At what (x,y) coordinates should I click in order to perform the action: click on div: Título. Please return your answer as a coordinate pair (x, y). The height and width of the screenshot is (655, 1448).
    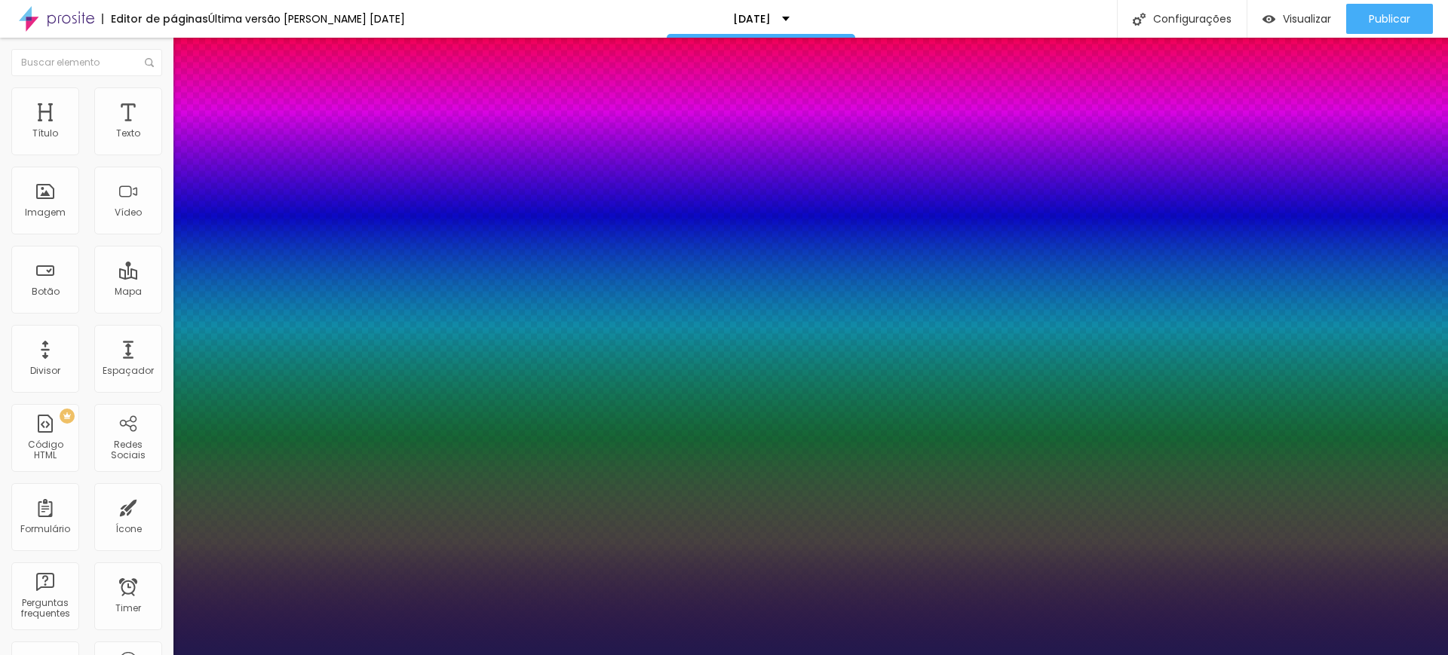
    Looking at the image, I should click on (45, 134).